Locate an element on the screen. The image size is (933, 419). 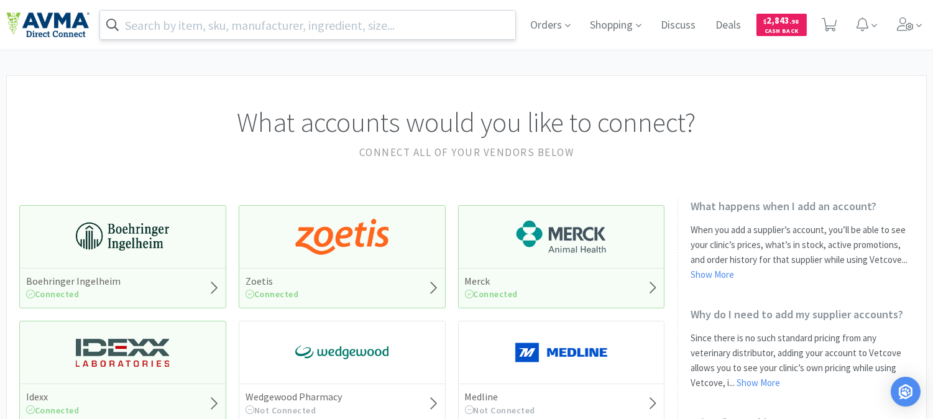
img: 6d7abf38e3b8462597f4a2f88dede81e_176.png is located at coordinates (561, 237).